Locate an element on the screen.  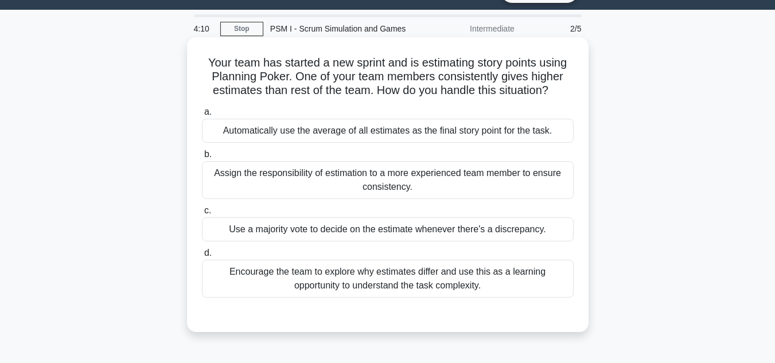
h5: Your team has started a new sprint and is estimating story points using Planning Poker. One of yo... is located at coordinates (388, 77).